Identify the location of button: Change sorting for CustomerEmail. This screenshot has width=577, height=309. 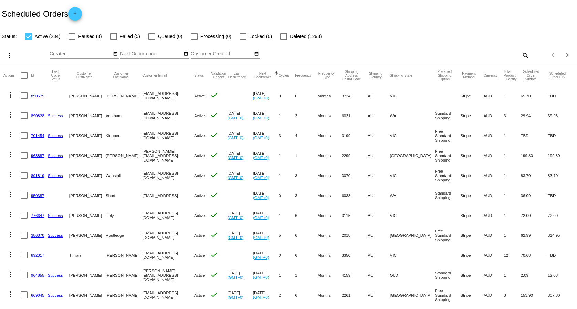
(154, 75).